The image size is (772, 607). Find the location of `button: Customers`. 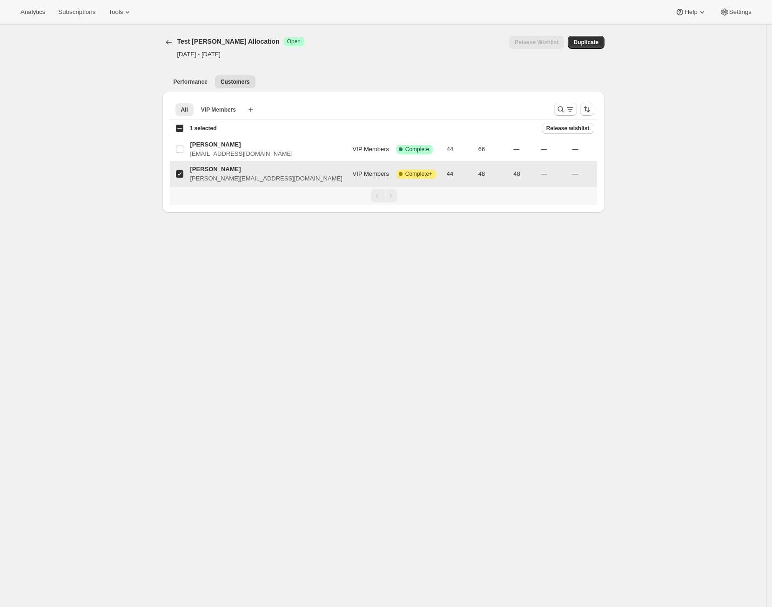

button: Customers is located at coordinates (235, 82).